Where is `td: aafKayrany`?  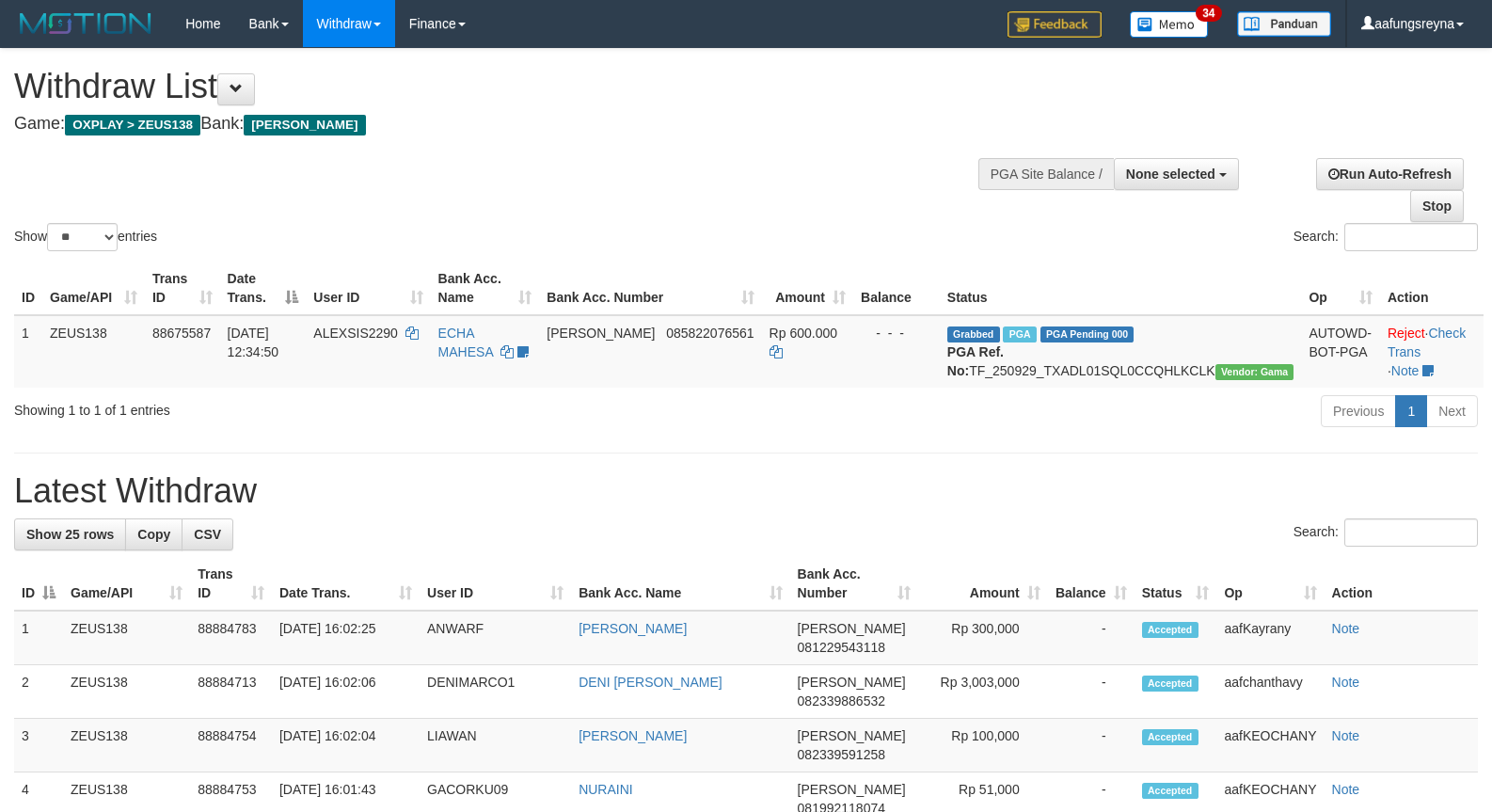
td: aafKayrany is located at coordinates (1271, 638).